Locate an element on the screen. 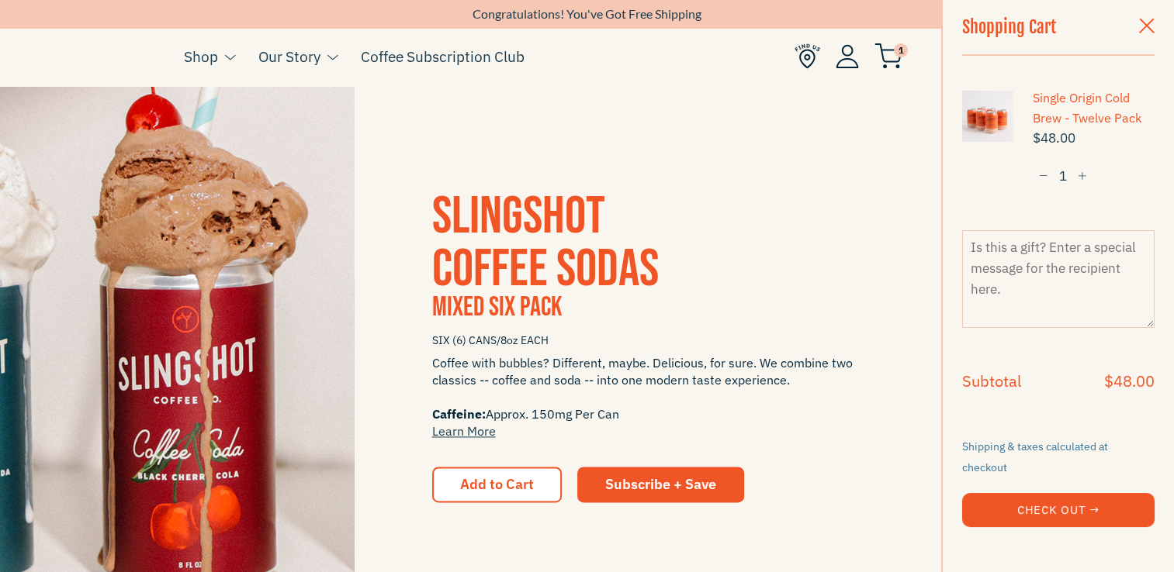 This screenshot has width=1174, height=572. a: Single Origin Cold Brew - Twelve Pack is located at coordinates (1093, 108).